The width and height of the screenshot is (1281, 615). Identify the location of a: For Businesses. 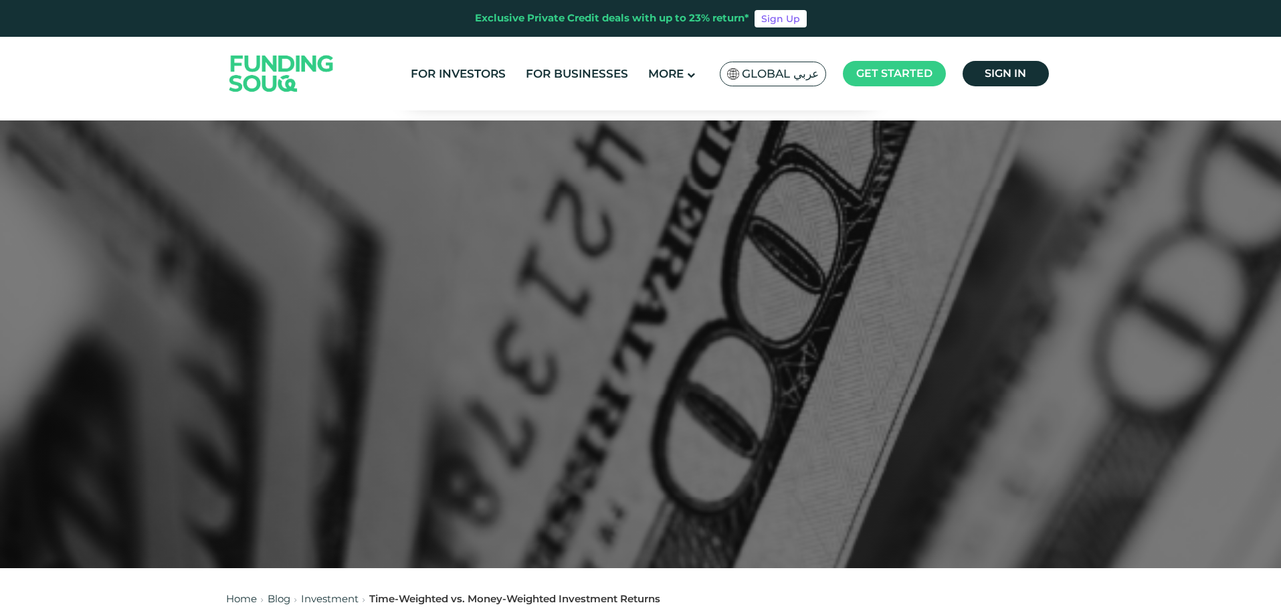
(577, 74).